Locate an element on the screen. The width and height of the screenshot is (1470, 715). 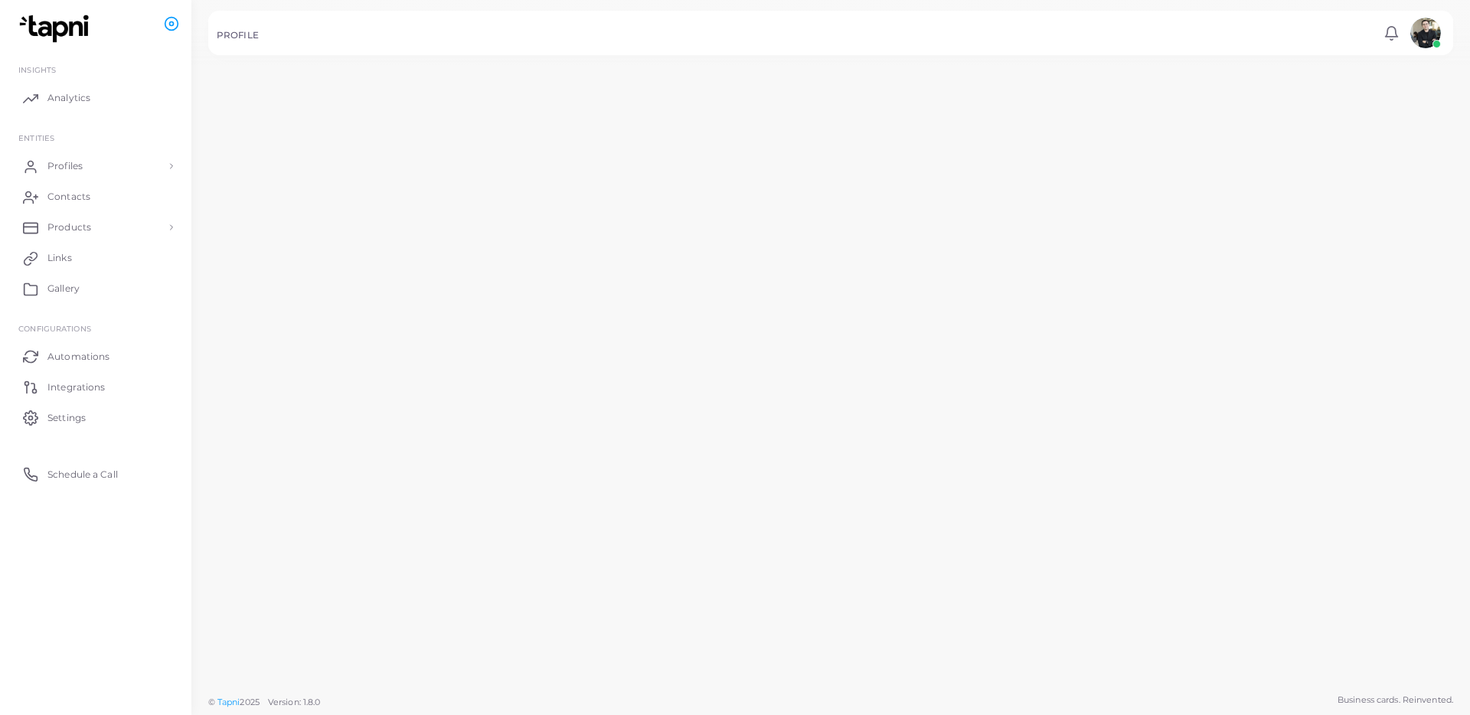
span: Settings is located at coordinates (67, 418).